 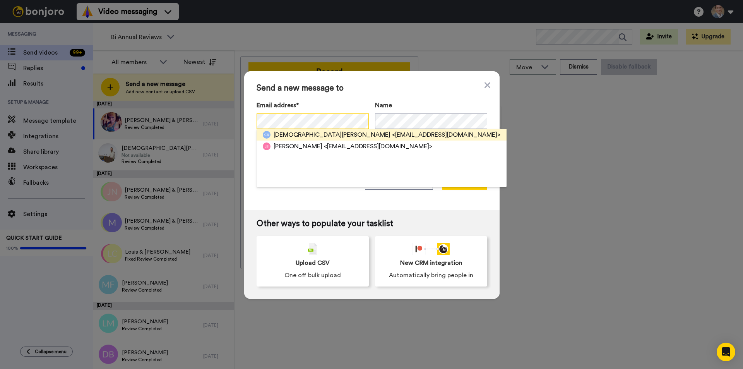 I want to click on div: Open Intercom Messenger, so click(x=726, y=352).